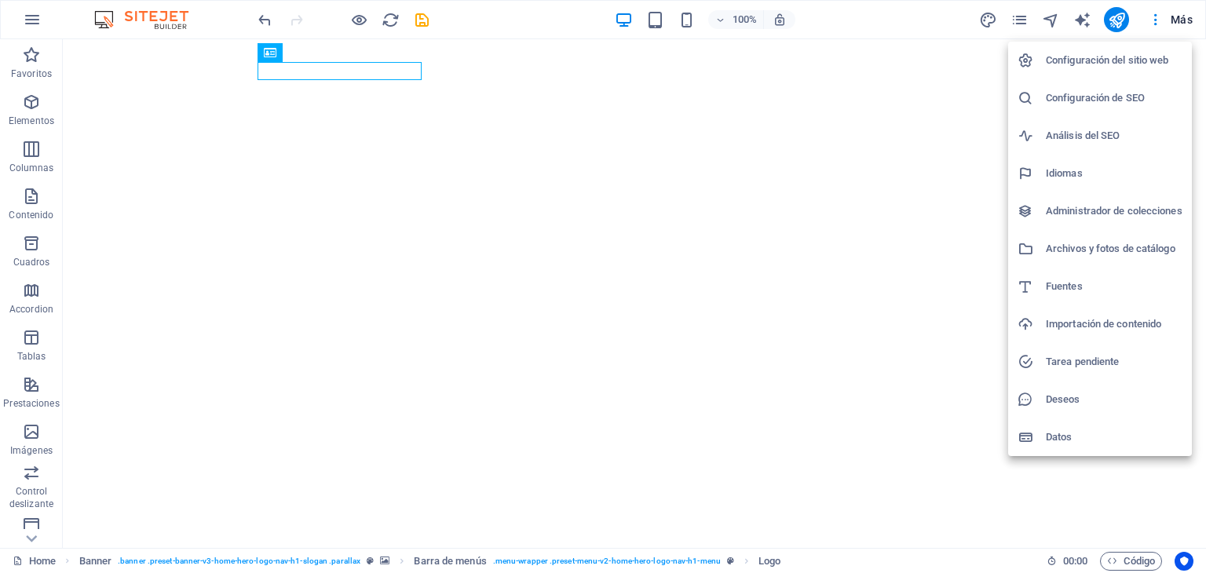  Describe the element at coordinates (1114, 437) in the screenshot. I see `h6: Datos` at that location.